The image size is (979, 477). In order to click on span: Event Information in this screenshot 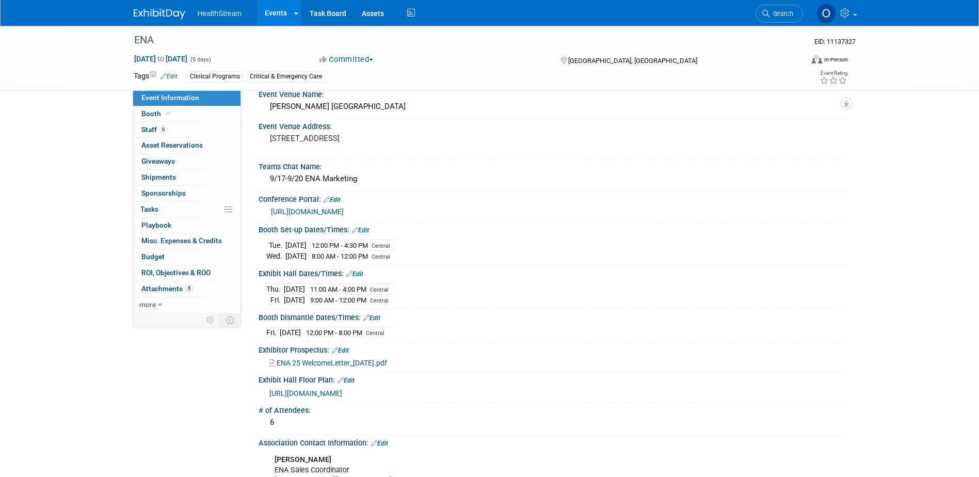, I will do `click(170, 98)`.